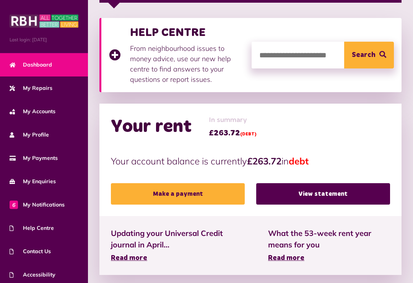  What do you see at coordinates (34, 158) in the screenshot?
I see `span: My Payments` at bounding box center [34, 158].